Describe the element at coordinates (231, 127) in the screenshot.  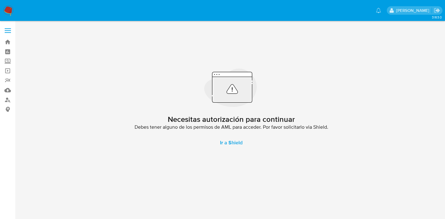
I see `span: Debes tener alguno de los permisos de AML para acceder. Por favor solicitarlo via Shield.` at that location.